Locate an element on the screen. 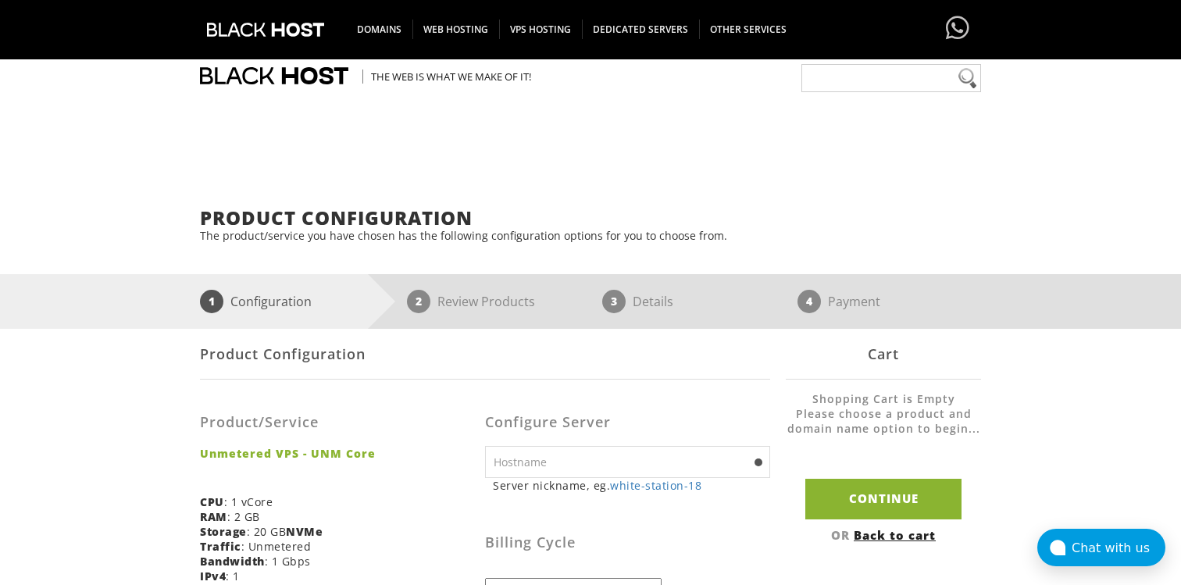 This screenshot has width=1181, height=585. b: IPv4 is located at coordinates (212, 576).